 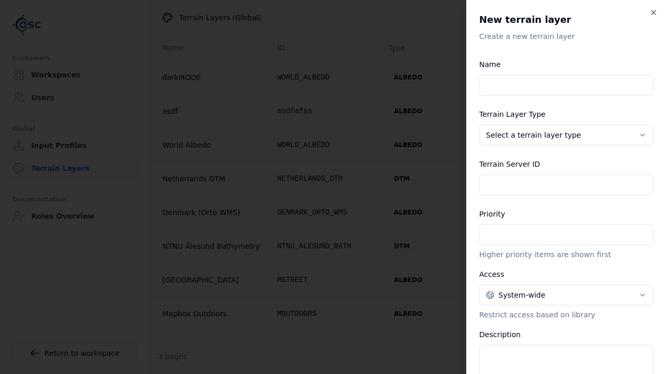 I want to click on p: Higher priority items are shown first, so click(x=566, y=255).